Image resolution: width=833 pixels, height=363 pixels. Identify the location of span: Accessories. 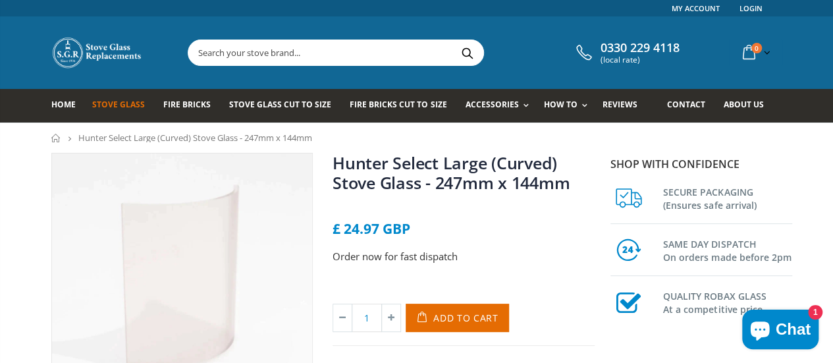
(491, 104).